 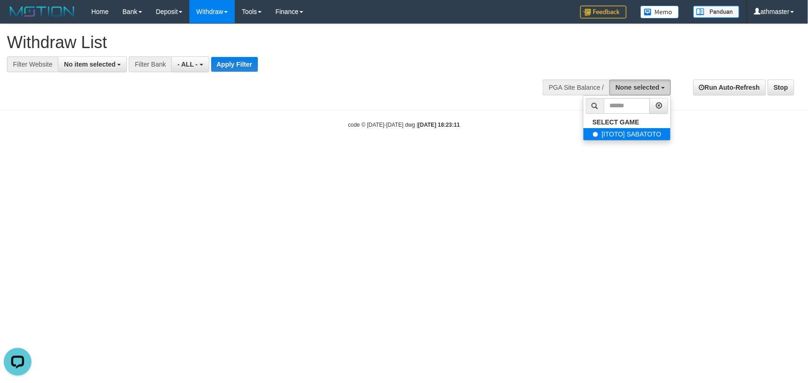 I want to click on button: Open LiveChat chat widget, so click(x=18, y=18).